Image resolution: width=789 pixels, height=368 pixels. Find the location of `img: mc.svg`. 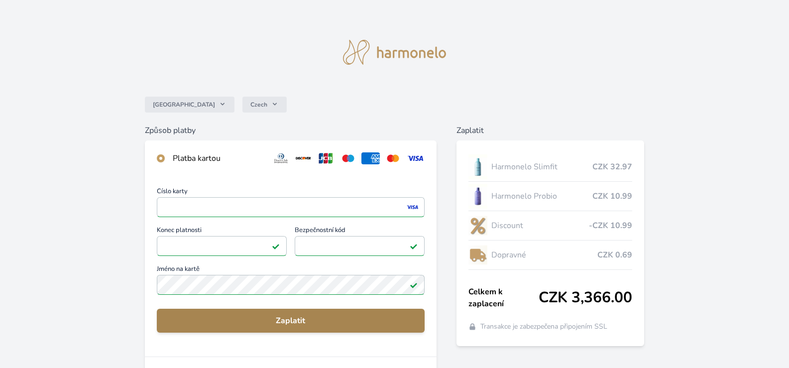

img: mc.svg is located at coordinates (393, 158).